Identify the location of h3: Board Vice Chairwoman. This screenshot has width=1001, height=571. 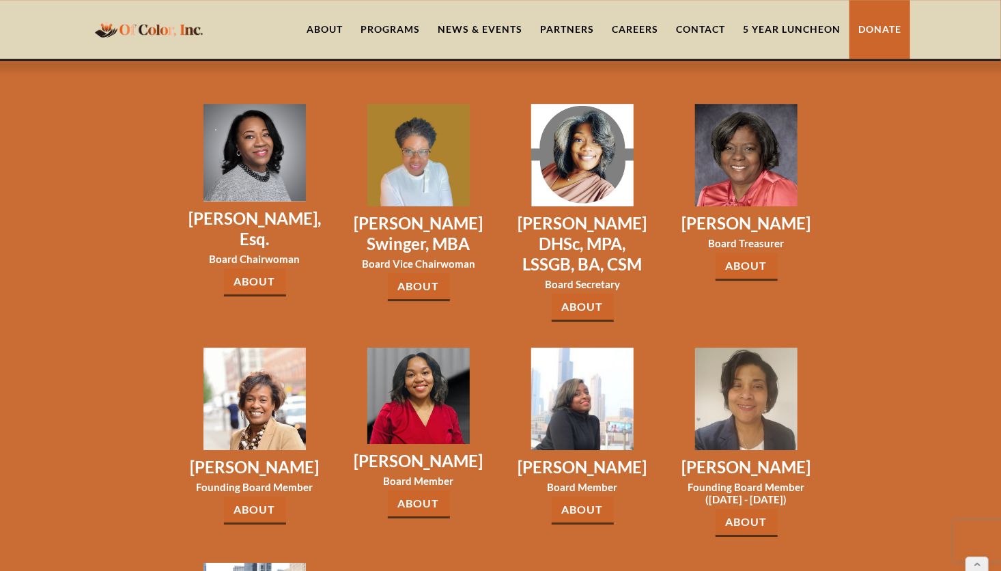
(419, 264).